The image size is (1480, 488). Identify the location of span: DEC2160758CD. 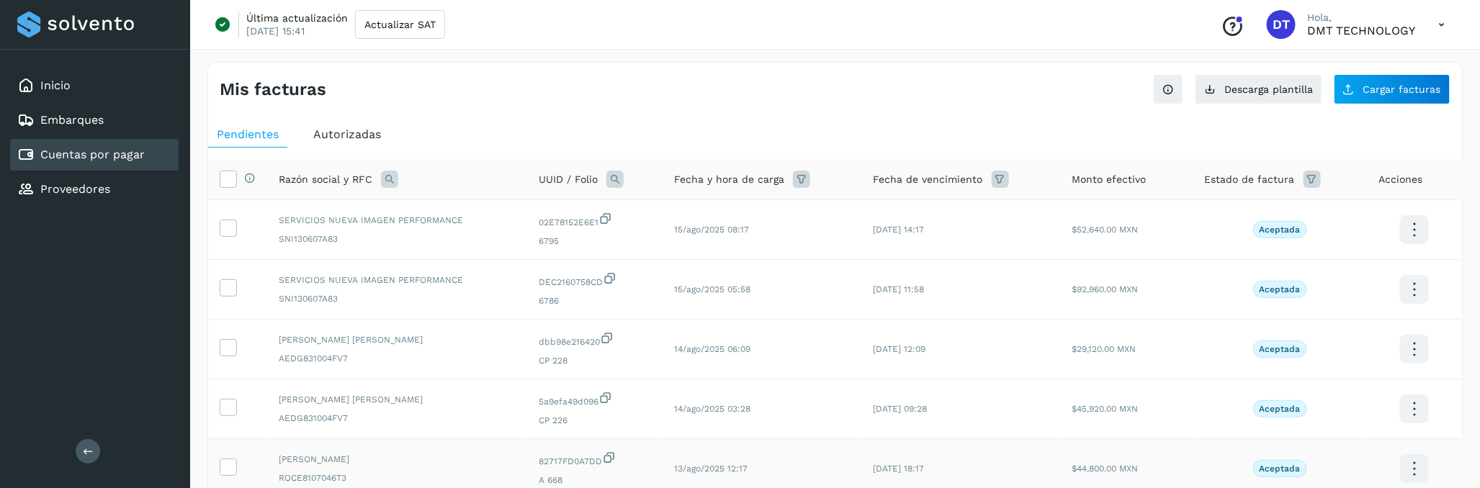
(595, 280).